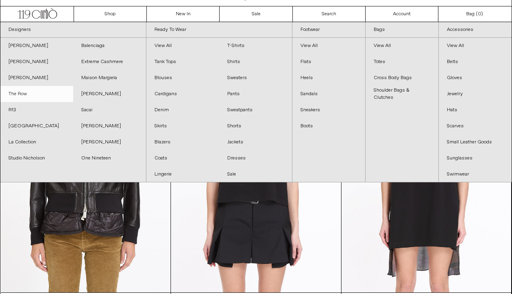 Image resolution: width=512 pixels, height=294 pixels. Describe the element at coordinates (182, 62) in the screenshot. I see `a: Tank Tops` at that location.